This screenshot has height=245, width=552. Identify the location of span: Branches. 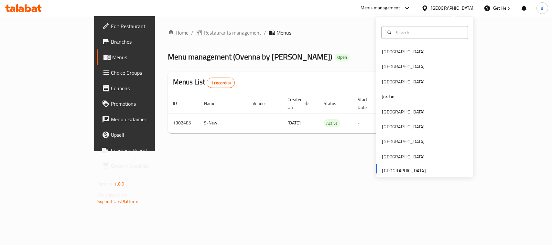
(146, 42).